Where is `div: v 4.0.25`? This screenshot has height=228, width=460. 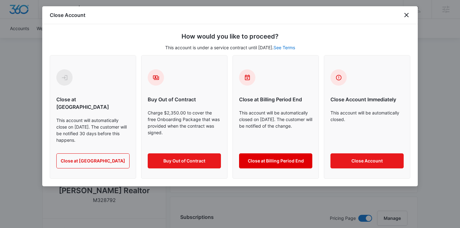
div: v 4.0.25 is located at coordinates (24, 13).